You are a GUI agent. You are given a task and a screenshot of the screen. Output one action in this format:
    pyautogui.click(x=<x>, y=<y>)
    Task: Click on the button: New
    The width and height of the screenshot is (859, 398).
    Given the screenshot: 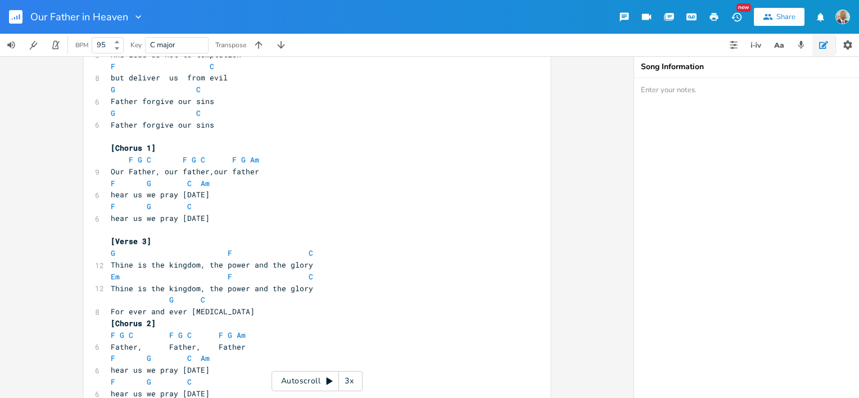 What is the action you would take?
    pyautogui.click(x=737, y=17)
    